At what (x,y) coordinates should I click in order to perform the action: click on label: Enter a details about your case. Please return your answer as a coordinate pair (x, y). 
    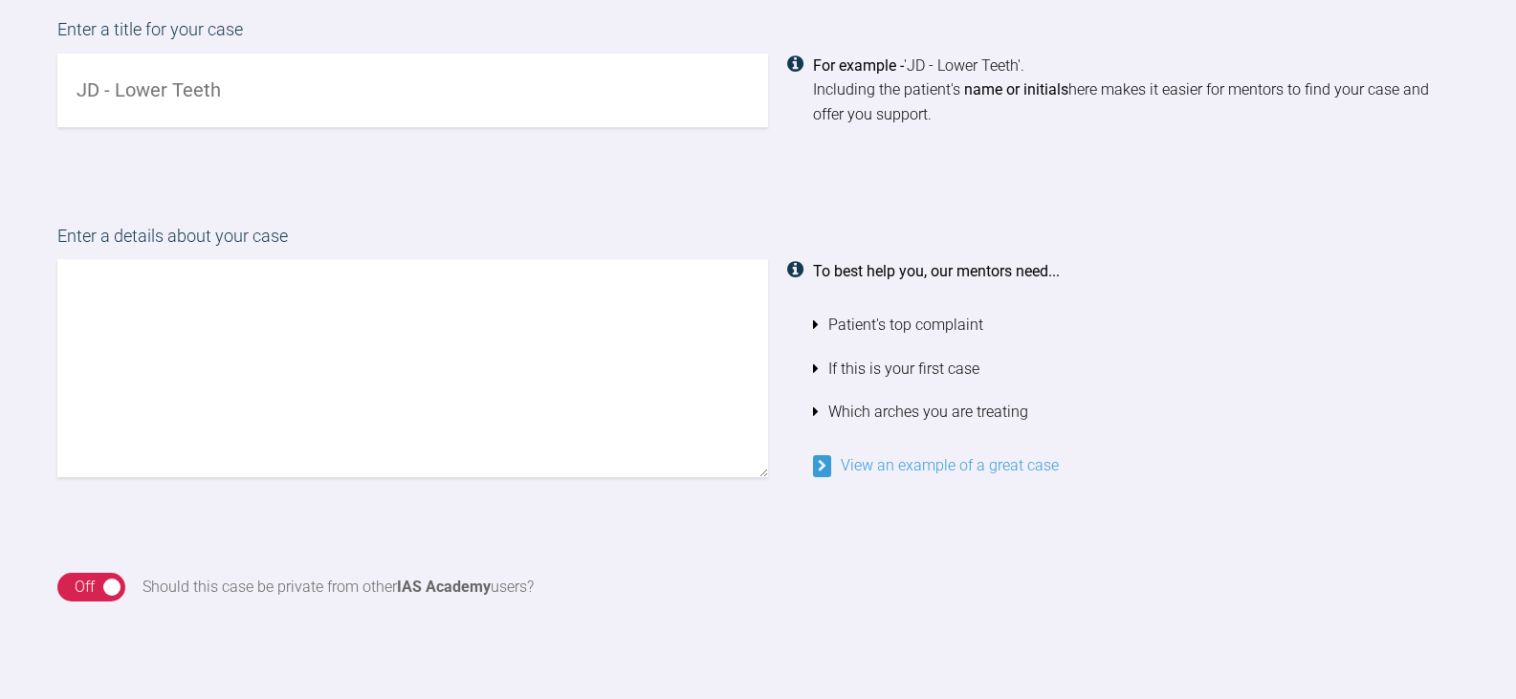
    Looking at the image, I should click on (758, 241).